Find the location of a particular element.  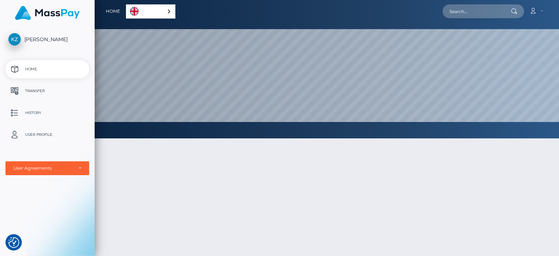

a: User Profile is located at coordinates (47, 135).